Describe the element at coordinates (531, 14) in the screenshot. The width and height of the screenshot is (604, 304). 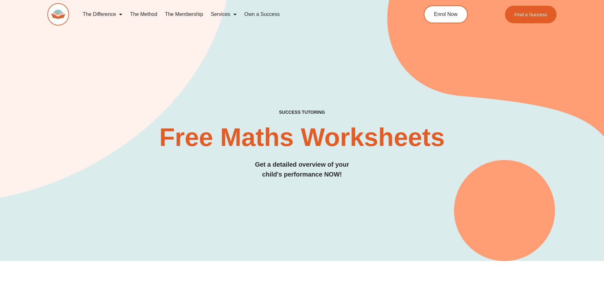
I see `span: Find a Success` at that location.